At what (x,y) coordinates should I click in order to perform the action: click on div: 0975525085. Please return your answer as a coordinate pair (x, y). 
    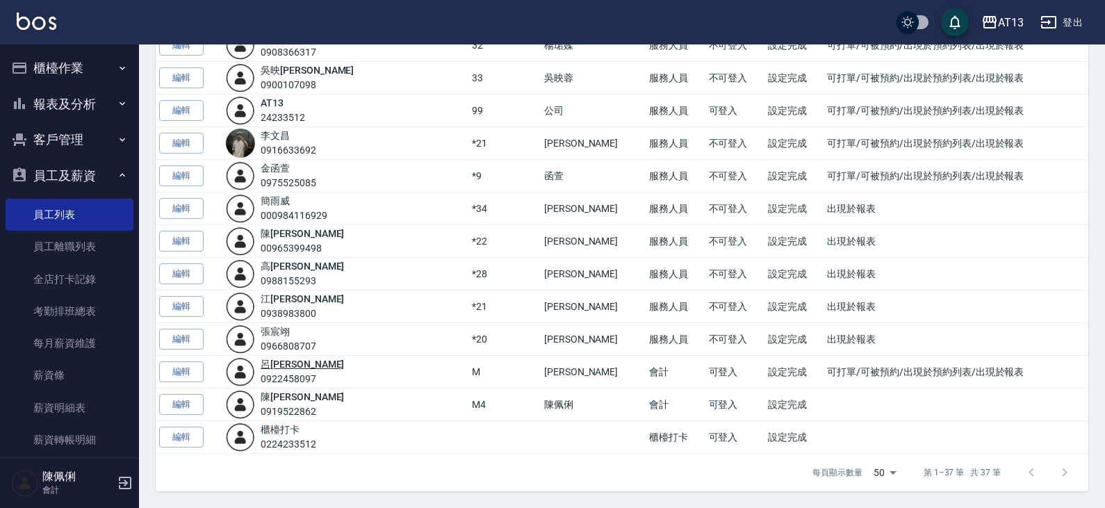
    Looking at the image, I should click on (288, 183).